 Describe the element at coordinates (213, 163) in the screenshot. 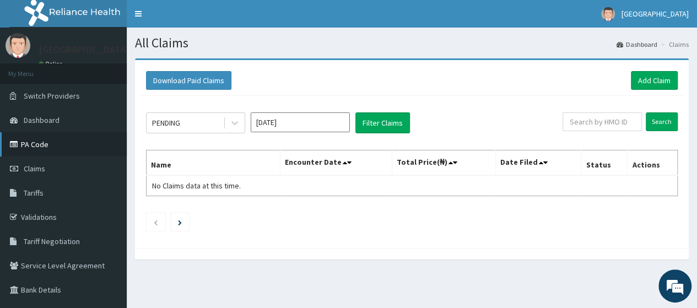

I see `th: Name` at that location.